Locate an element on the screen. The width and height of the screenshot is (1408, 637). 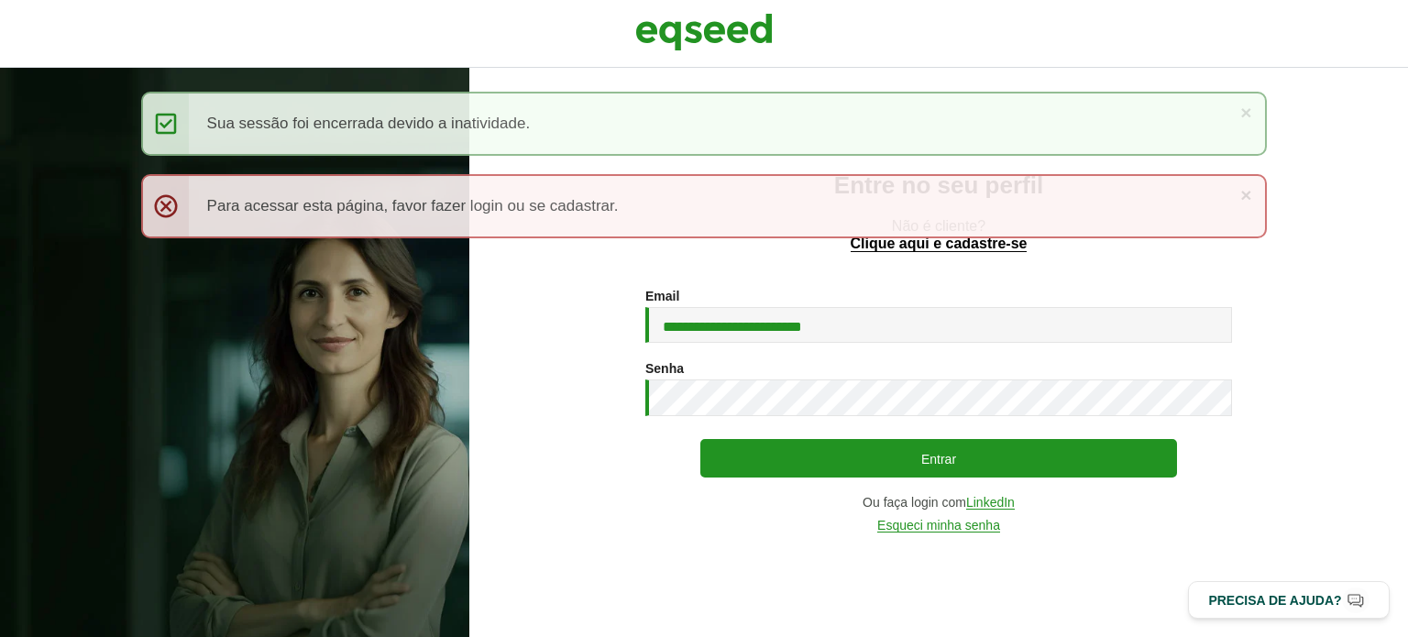
label: Email is located at coordinates (662, 296).